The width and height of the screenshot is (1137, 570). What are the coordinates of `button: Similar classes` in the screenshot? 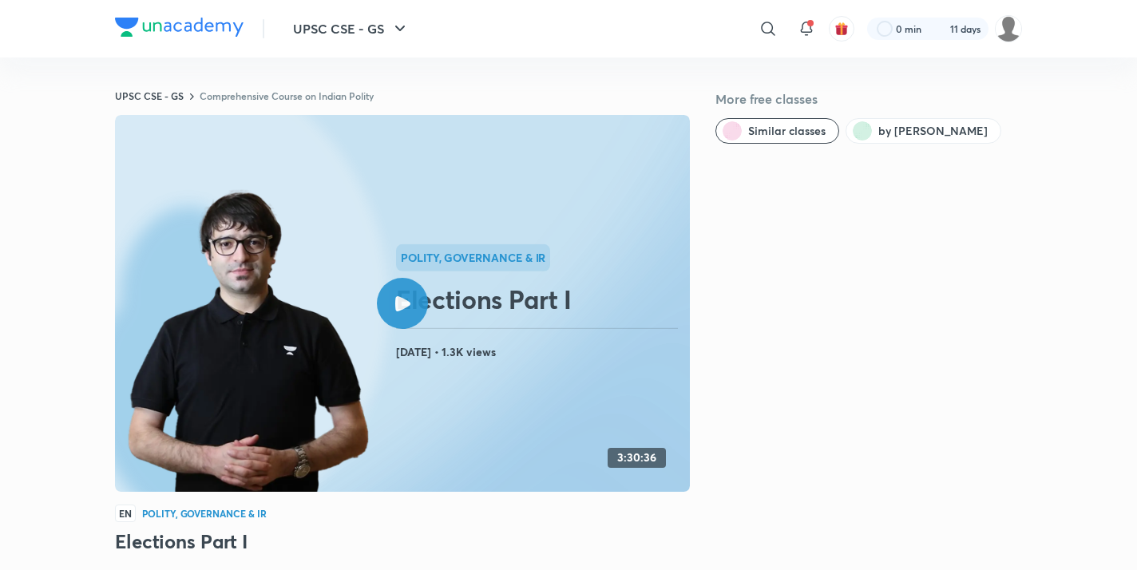 It's located at (777, 131).